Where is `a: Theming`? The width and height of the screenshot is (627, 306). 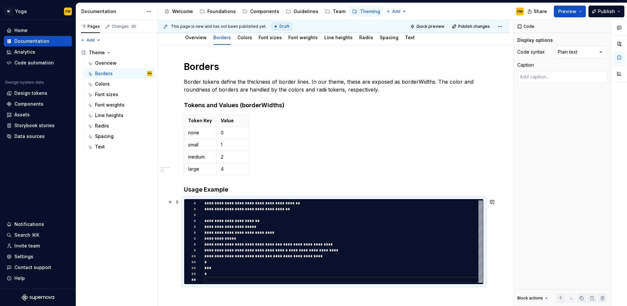
a: Theming is located at coordinates (366, 11).